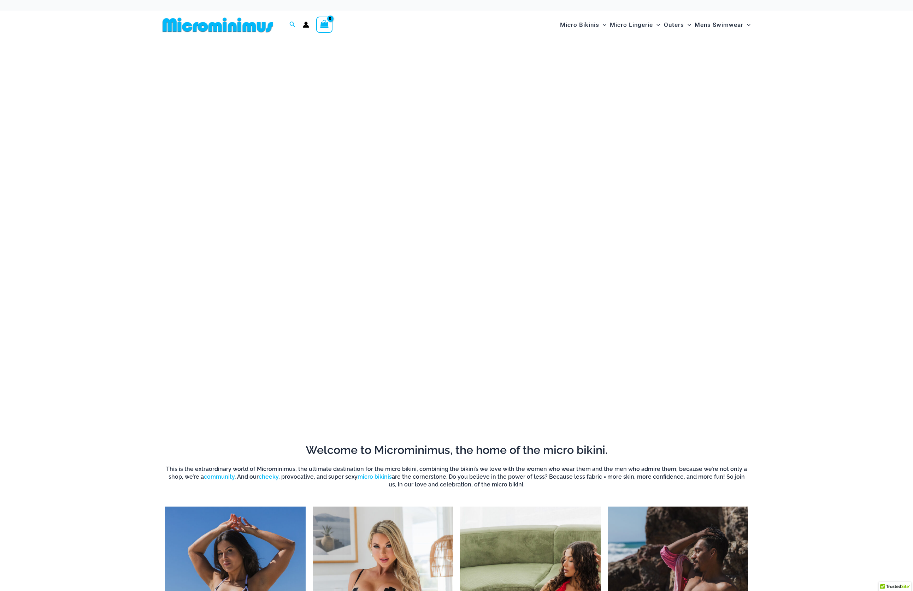  What do you see at coordinates (580, 25) in the screenshot?
I see `span: Micro Bikinis` at bounding box center [580, 25].